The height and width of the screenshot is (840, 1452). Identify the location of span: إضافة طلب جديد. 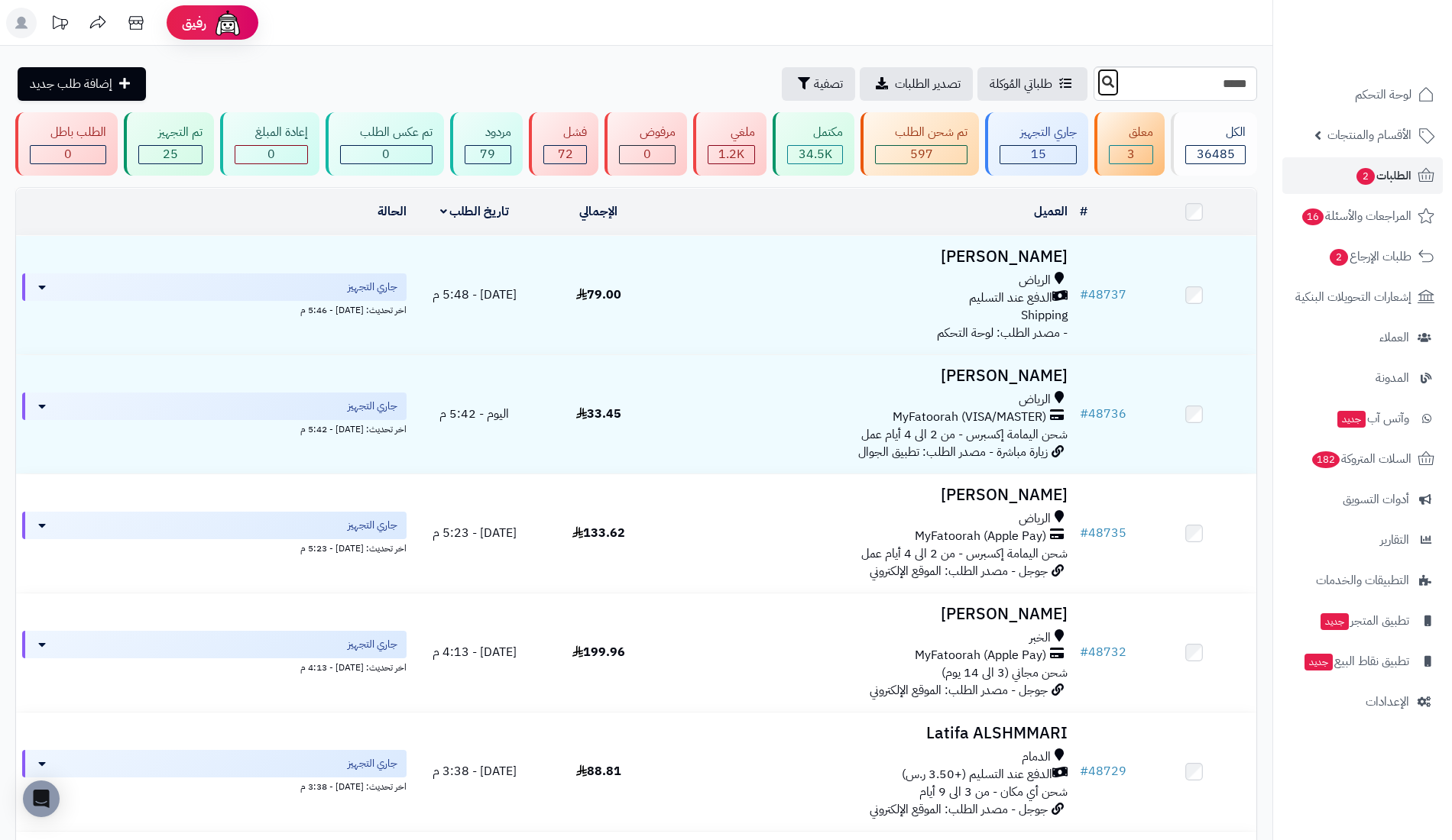
(71, 84).